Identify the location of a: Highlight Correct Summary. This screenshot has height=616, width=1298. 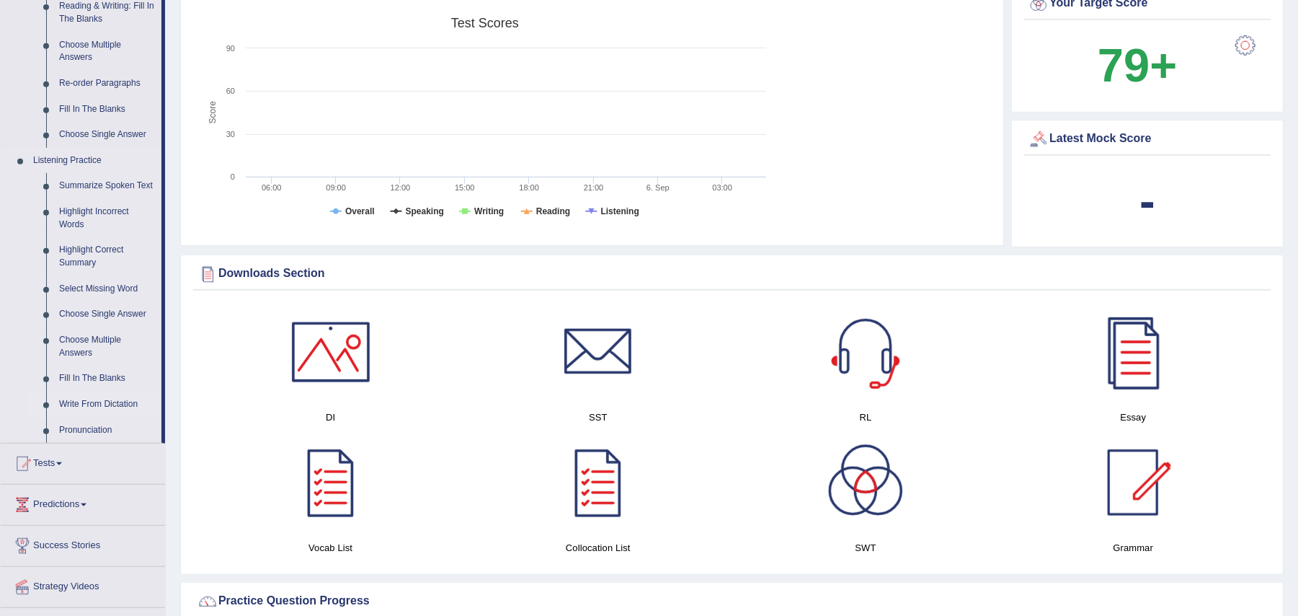
(107, 256).